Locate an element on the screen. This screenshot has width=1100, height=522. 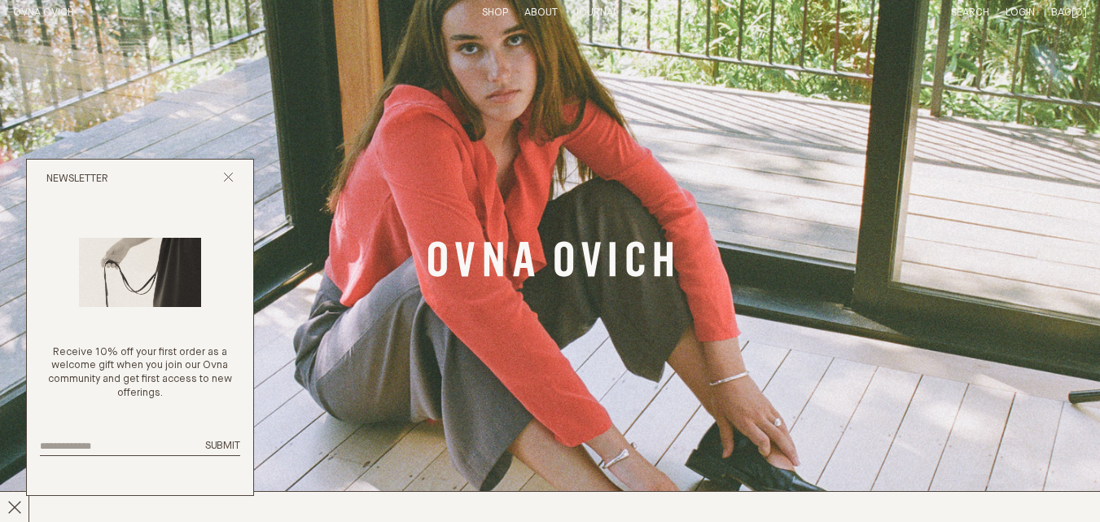
p: About is located at coordinates (541, 13).